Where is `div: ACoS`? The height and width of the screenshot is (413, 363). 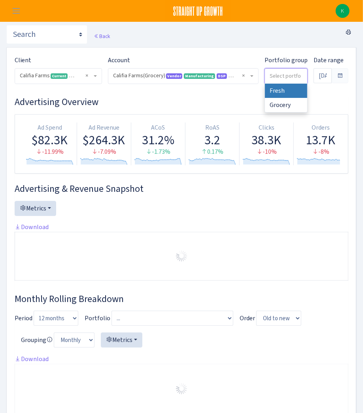 div: ACoS is located at coordinates (158, 127).